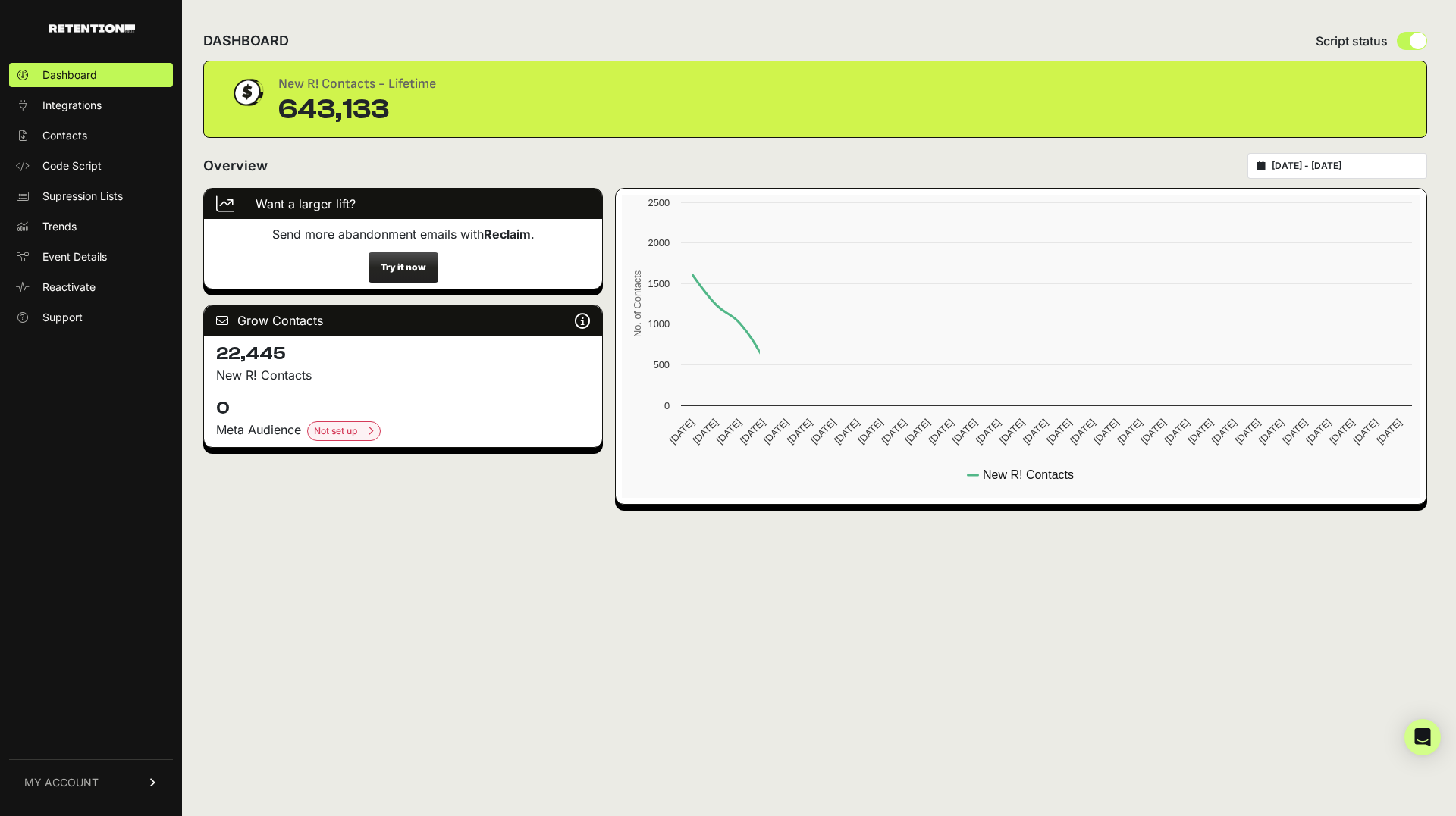  Describe the element at coordinates (402, 320) in the screenshot. I see `div: Grow Contacts` at that location.